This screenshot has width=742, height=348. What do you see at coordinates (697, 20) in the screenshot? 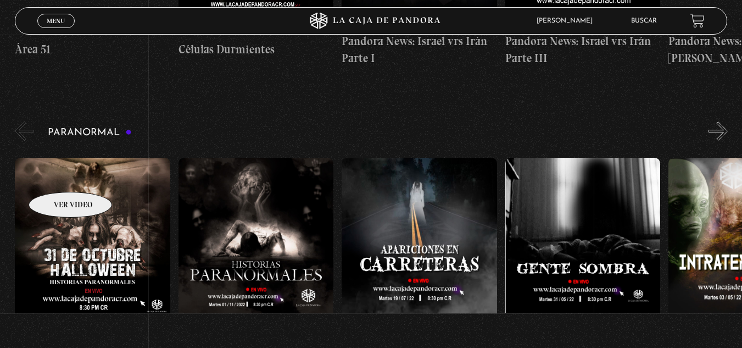
I see `a: View your shopping cart` at bounding box center [697, 20].